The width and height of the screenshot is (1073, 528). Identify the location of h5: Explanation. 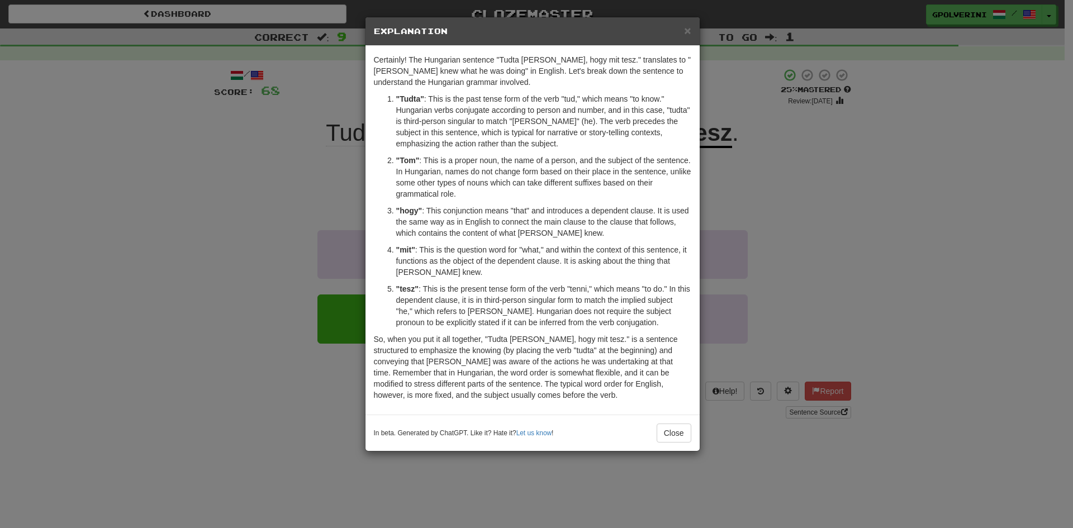
(532, 31).